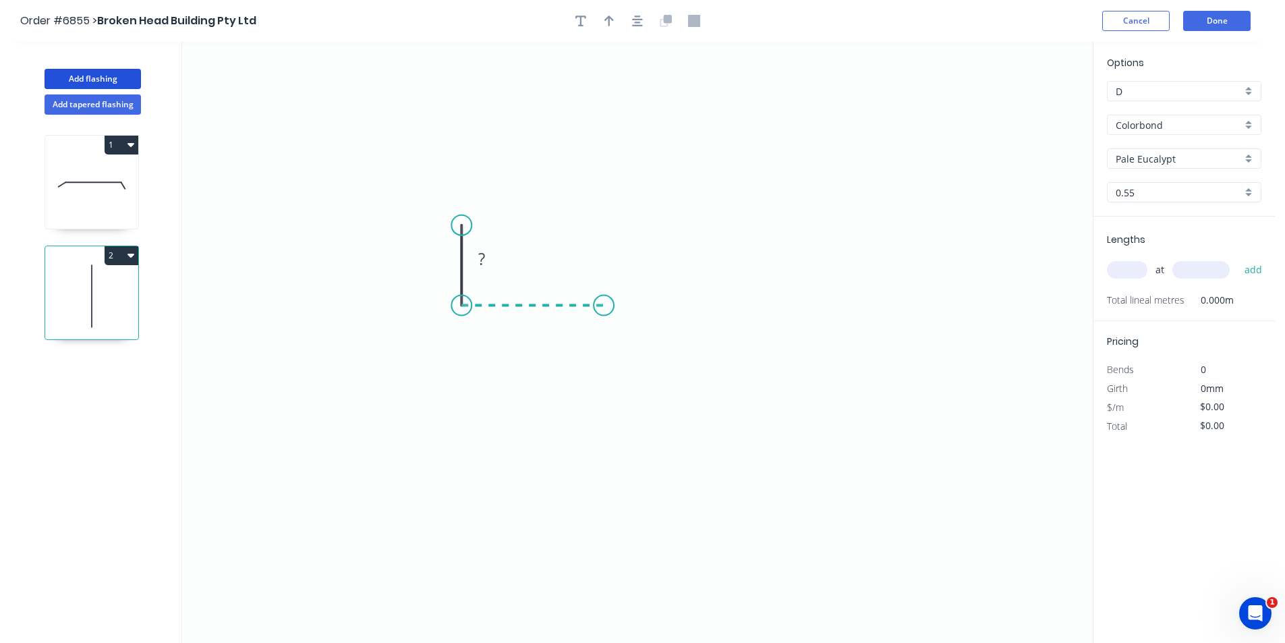  Describe the element at coordinates (1272, 602) in the screenshot. I see `span: 1` at that location.